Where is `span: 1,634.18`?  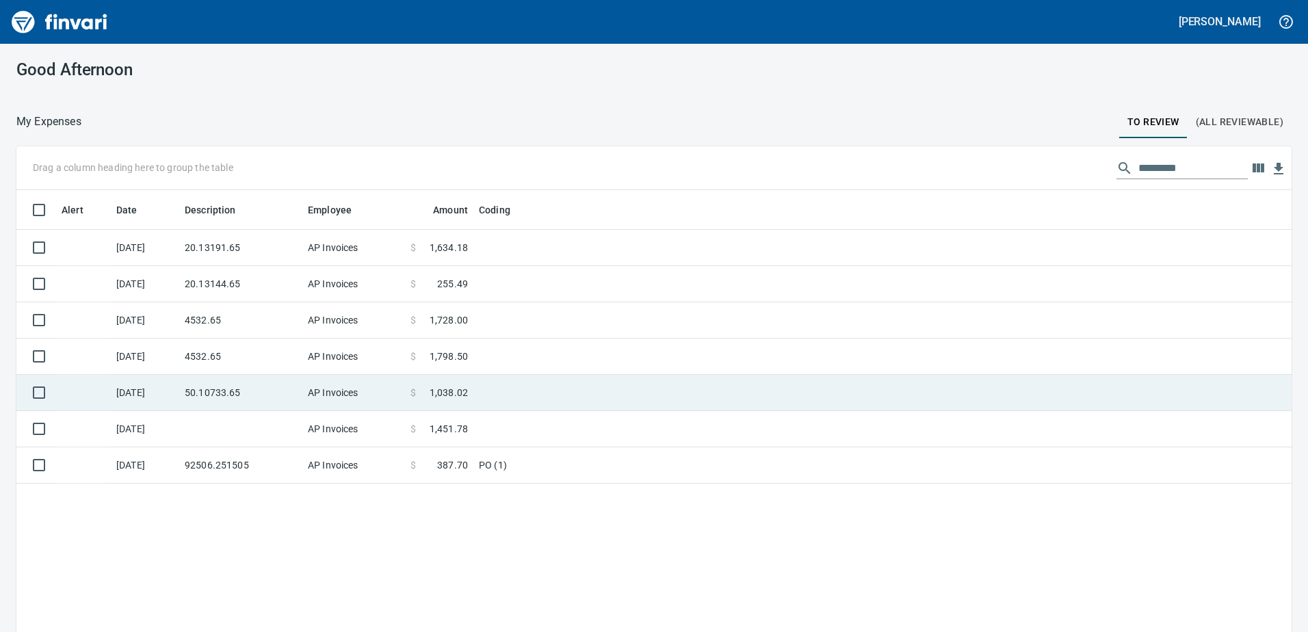 span: 1,634.18 is located at coordinates (449, 248).